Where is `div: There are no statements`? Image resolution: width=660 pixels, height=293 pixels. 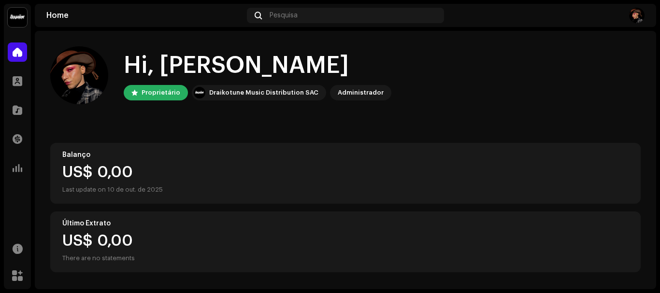
div: There are no statements is located at coordinates (99, 259).